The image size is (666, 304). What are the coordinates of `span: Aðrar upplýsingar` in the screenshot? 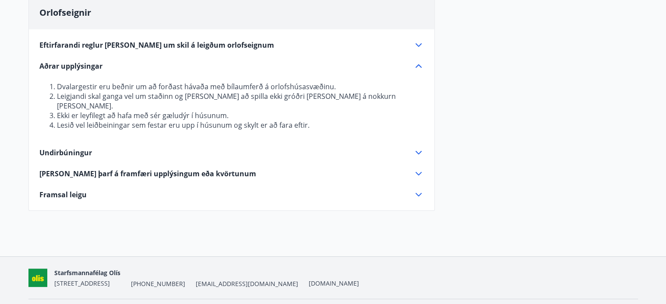 It's located at (71, 66).